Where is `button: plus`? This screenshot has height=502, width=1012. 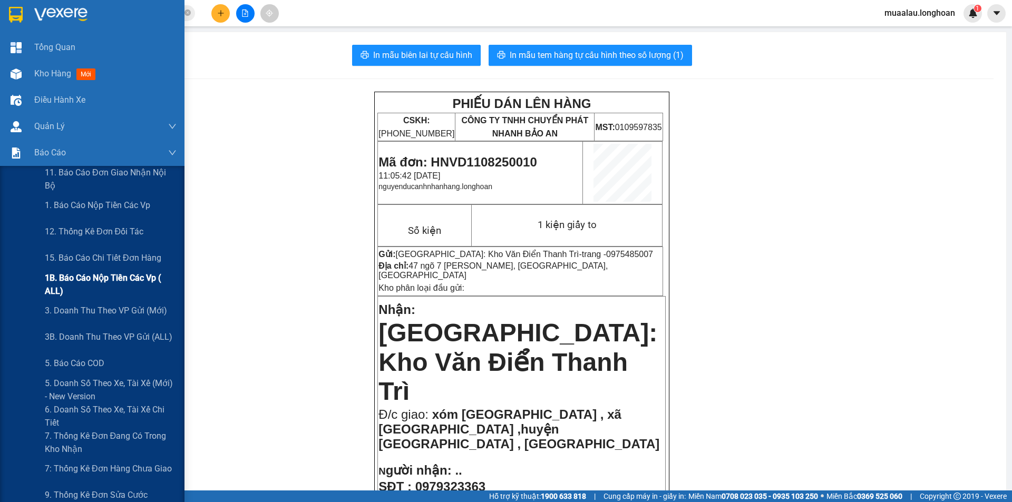
button: plus is located at coordinates (220, 13).